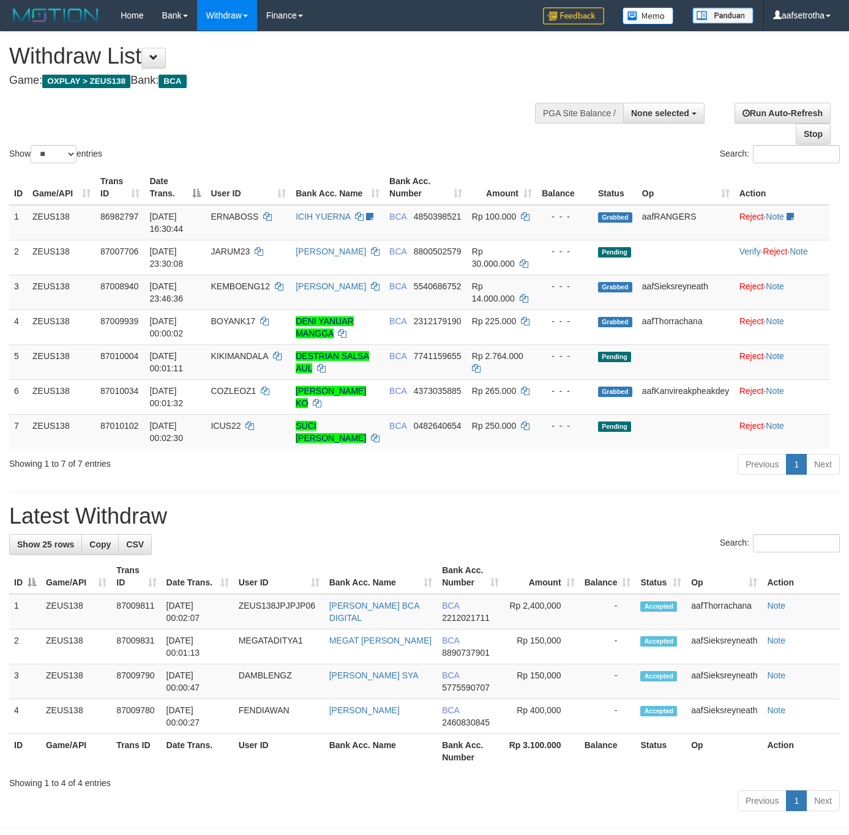  What do you see at coordinates (724, 752) in the screenshot?
I see `th: Op` at bounding box center [724, 752].